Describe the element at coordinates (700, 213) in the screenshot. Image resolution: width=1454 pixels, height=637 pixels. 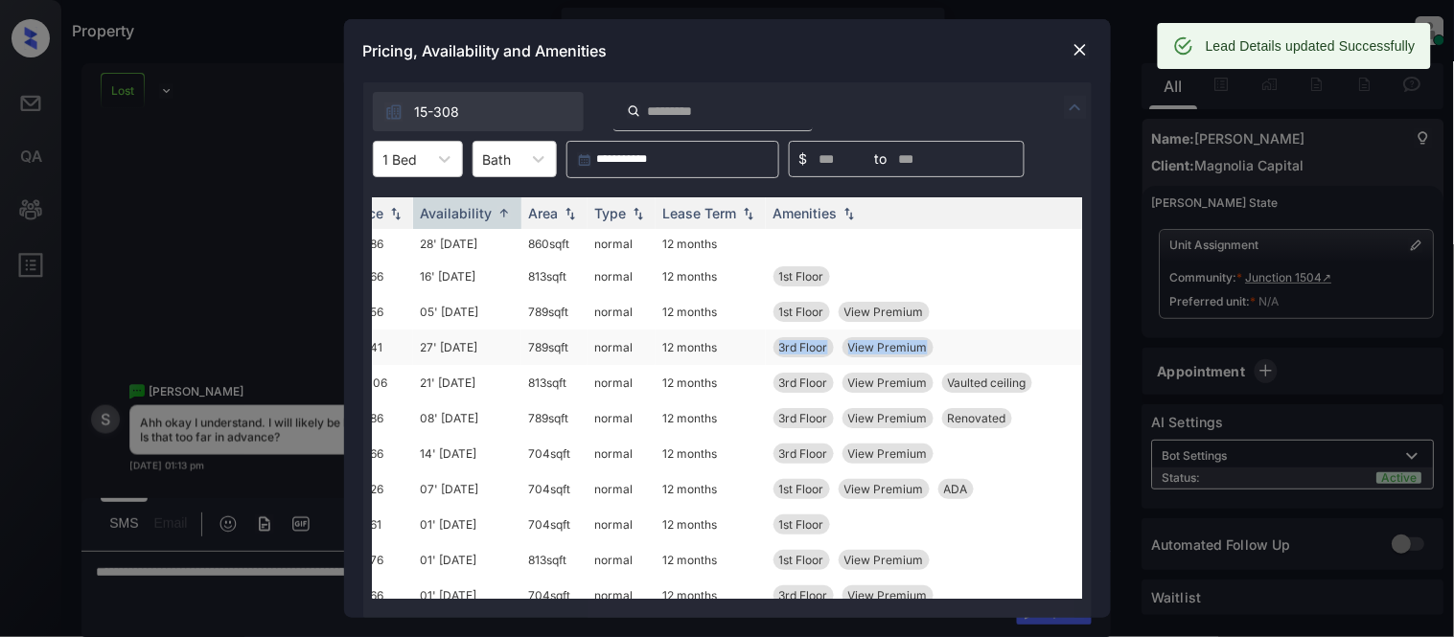
I see `div: Lease Term` at that location.